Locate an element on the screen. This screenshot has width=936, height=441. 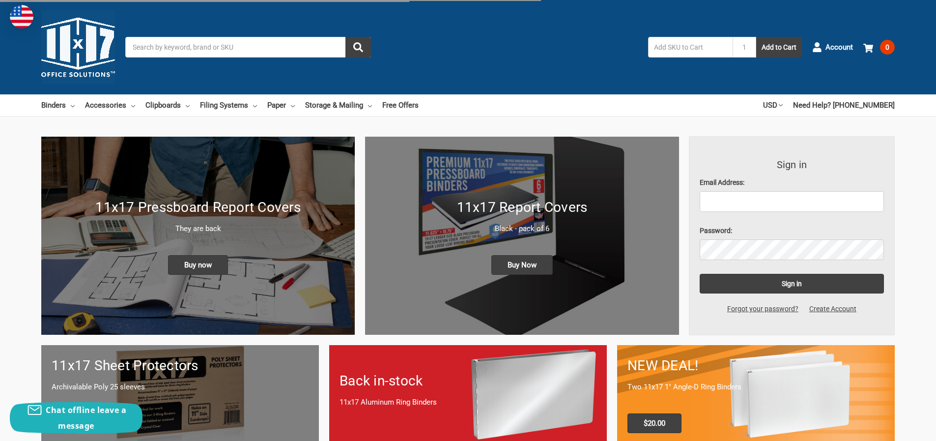
img: duty and tax information for United States is located at coordinates (22, 17).